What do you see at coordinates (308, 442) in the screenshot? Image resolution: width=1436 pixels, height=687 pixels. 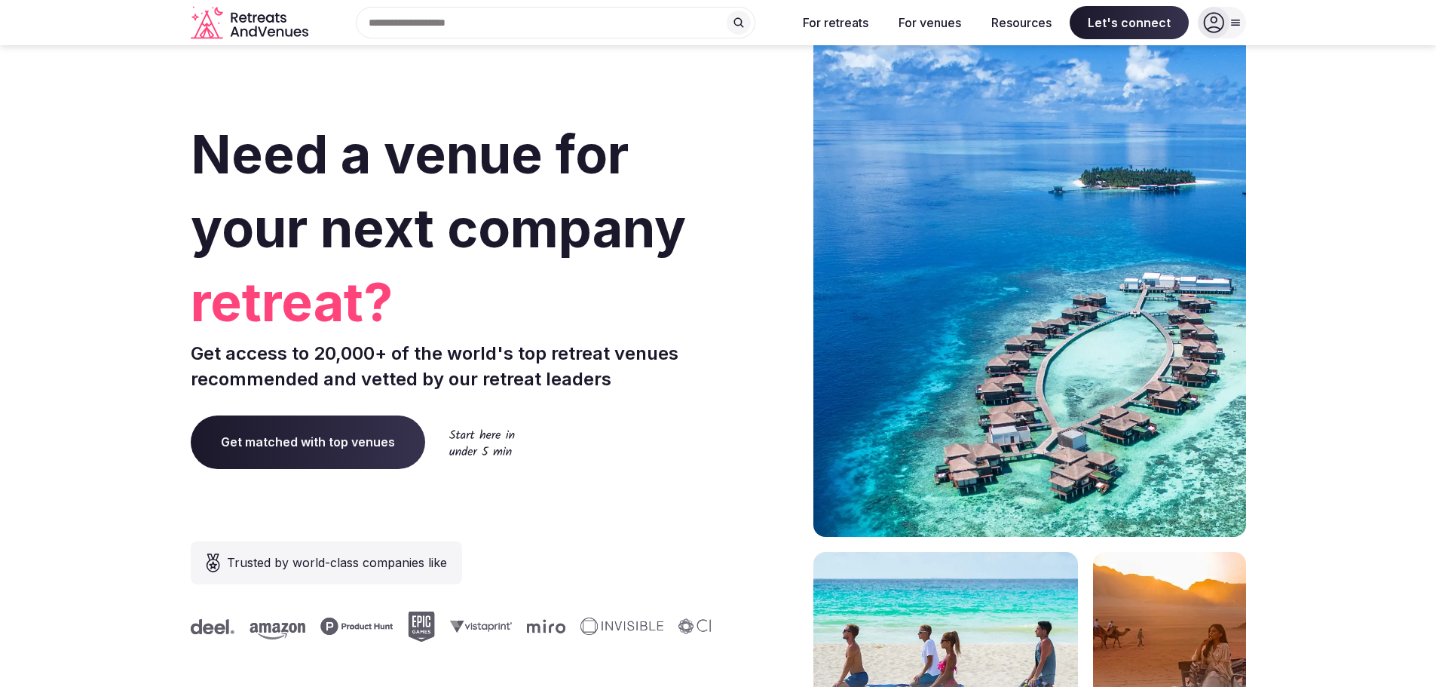 I see `a: Get matched with top venues` at bounding box center [308, 442].